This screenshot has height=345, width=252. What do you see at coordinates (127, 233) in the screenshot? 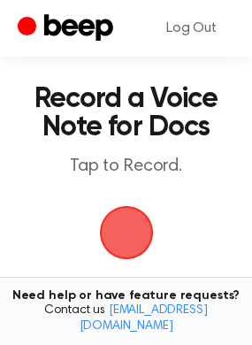
I see `img: Beep Logo` at bounding box center [127, 233].